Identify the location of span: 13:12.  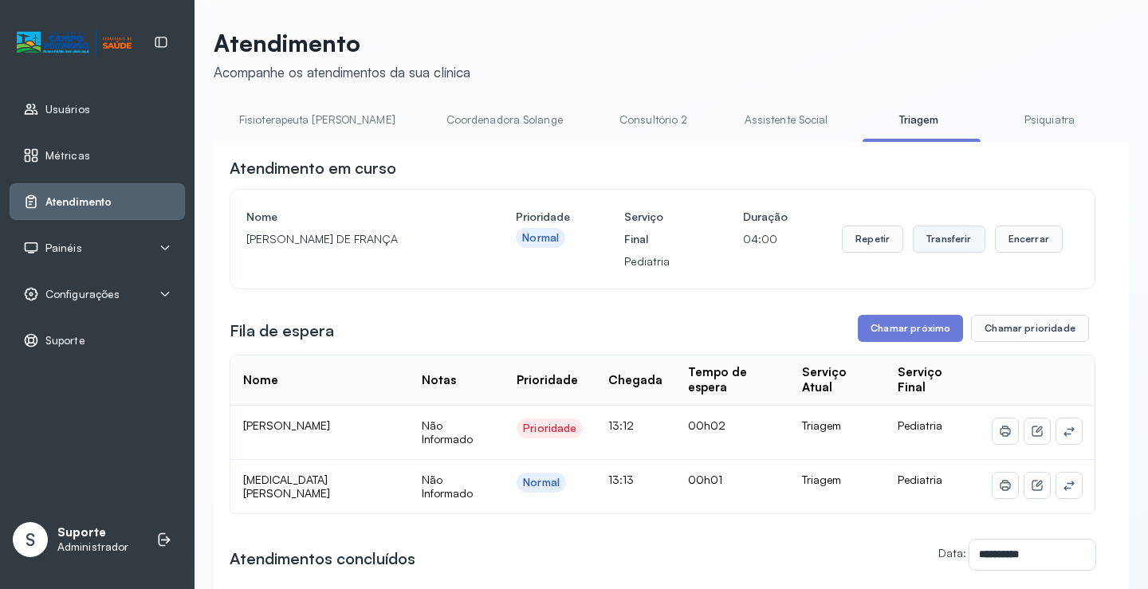
(621, 425).